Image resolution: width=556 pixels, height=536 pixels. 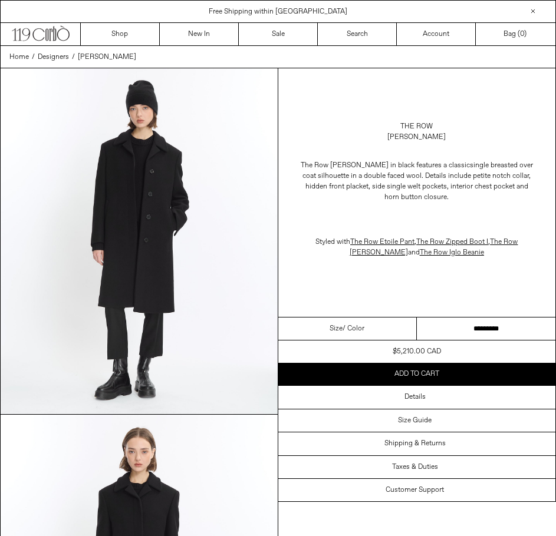 What do you see at coordinates (415, 397) in the screenshot?
I see `h3: Details` at bounding box center [415, 397].